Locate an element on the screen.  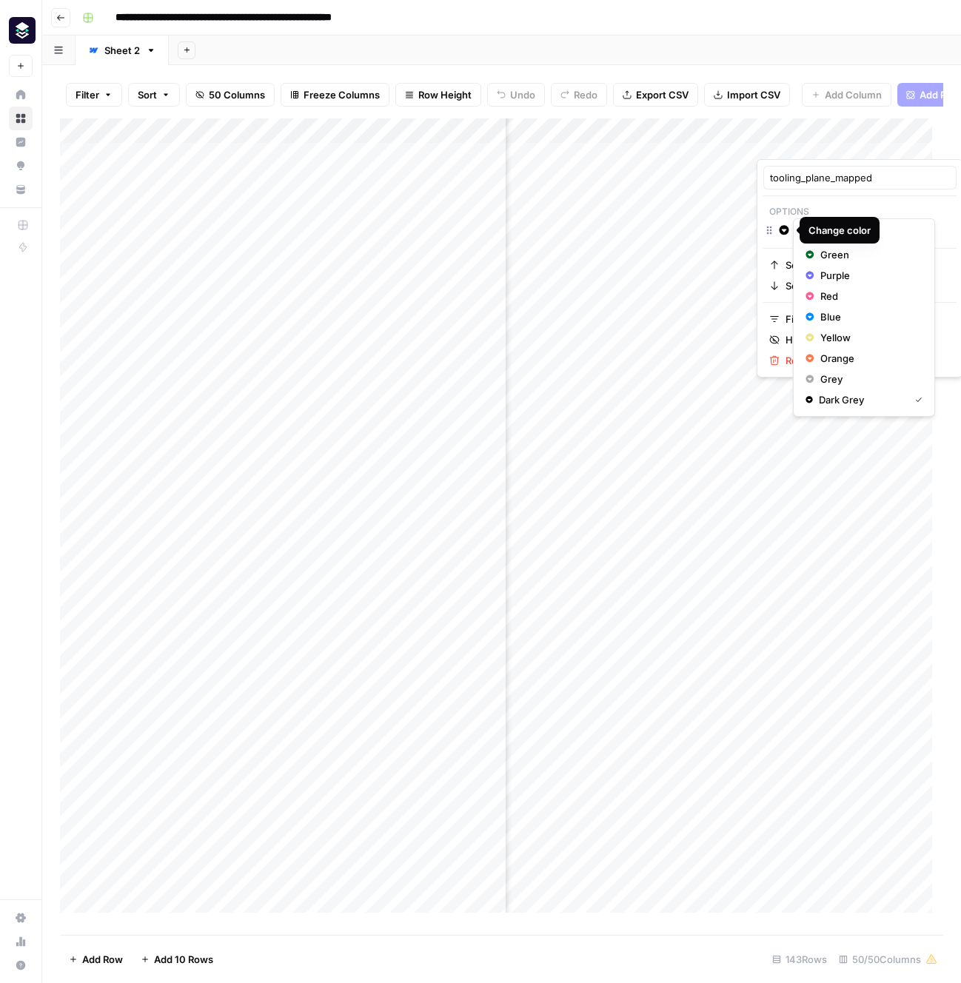
span: Dark Grey is located at coordinates (861, 400).